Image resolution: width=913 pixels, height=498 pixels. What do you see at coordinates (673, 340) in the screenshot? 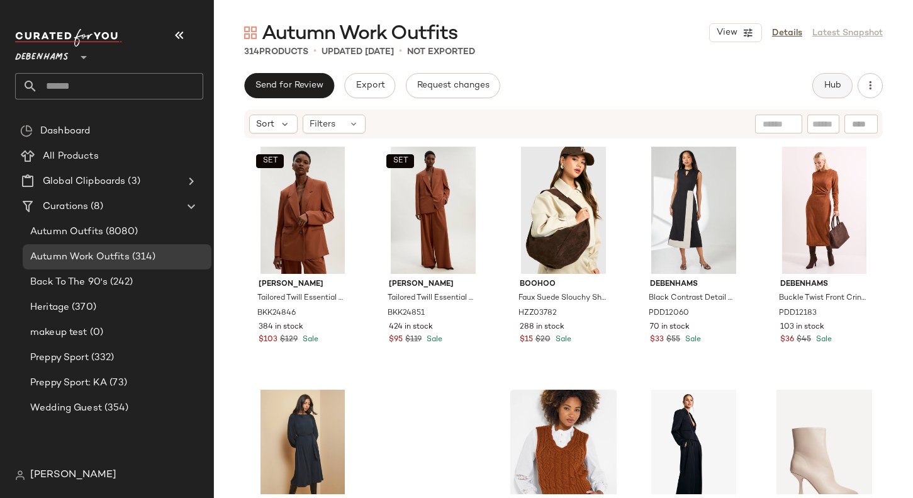
I see `span: $55` at bounding box center [673, 340].